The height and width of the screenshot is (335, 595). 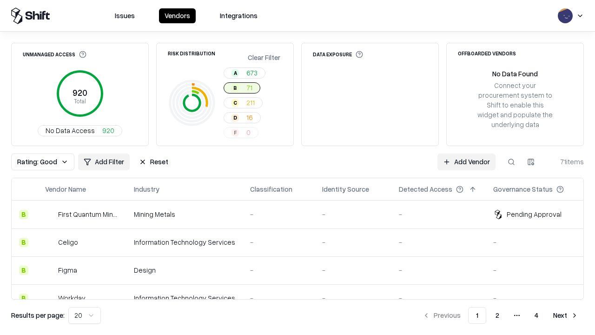 What do you see at coordinates (243, 103) in the screenshot?
I see `button: C211` at bounding box center [243, 103].